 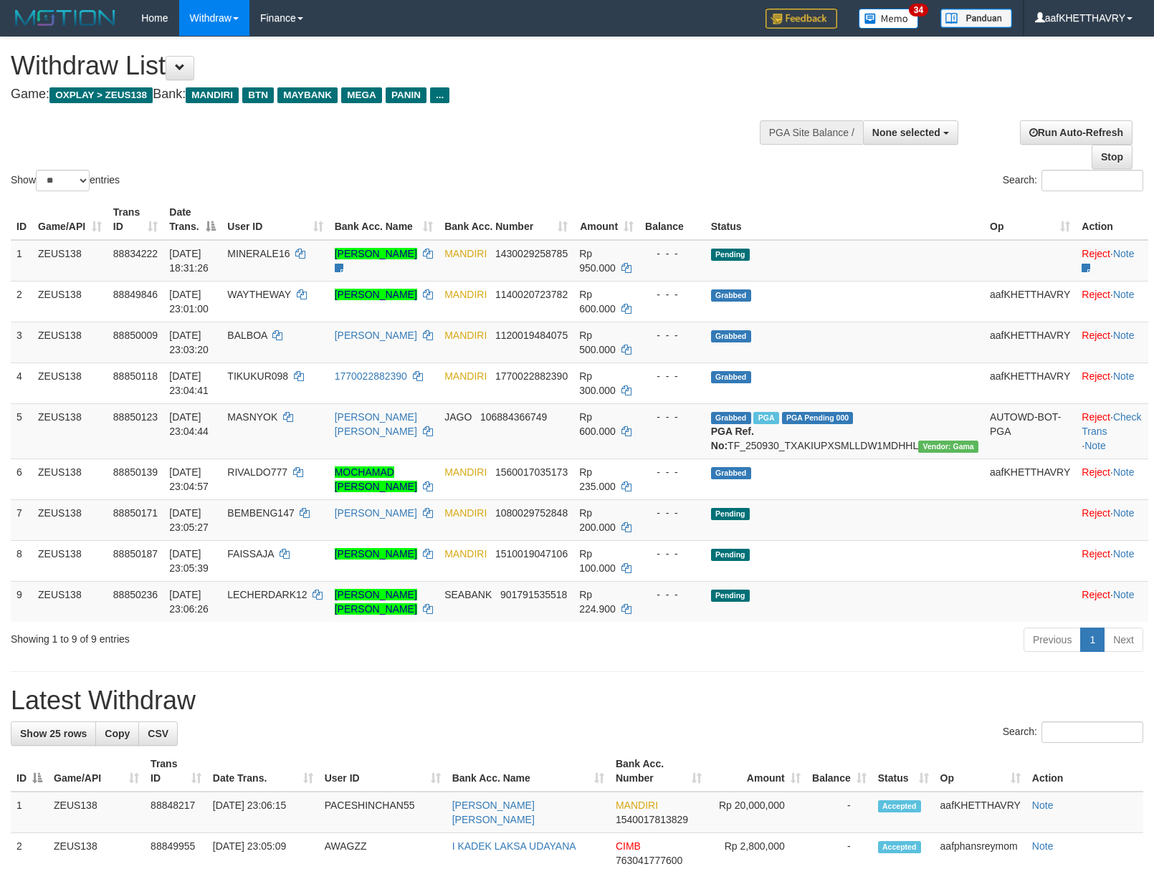 I want to click on span: BEMBENG147, so click(x=260, y=513).